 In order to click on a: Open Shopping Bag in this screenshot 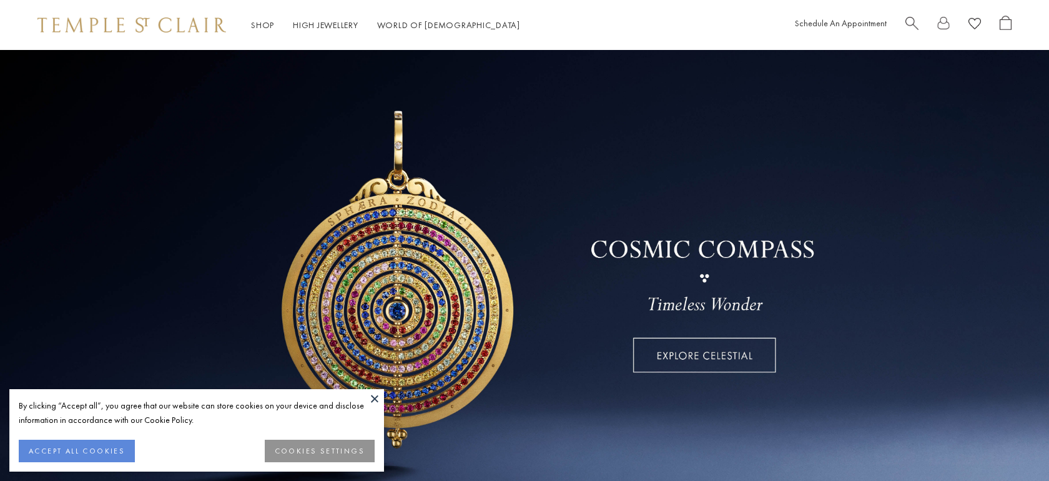, I will do `click(1005, 25)`.